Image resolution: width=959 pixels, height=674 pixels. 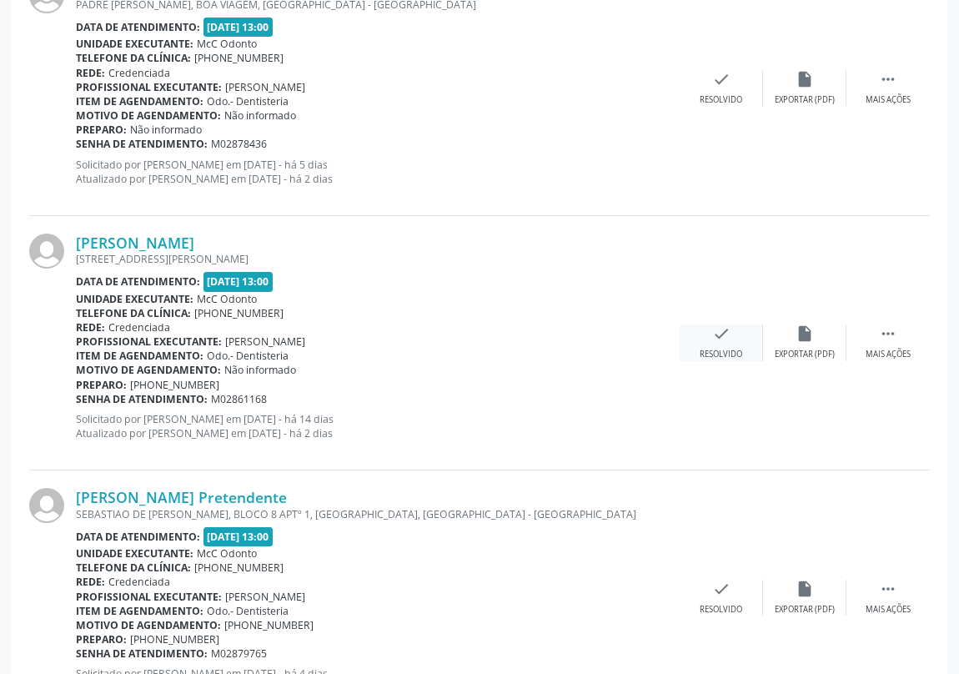 What do you see at coordinates (238, 143) in the screenshot?
I see `span: M02878436` at bounding box center [238, 143].